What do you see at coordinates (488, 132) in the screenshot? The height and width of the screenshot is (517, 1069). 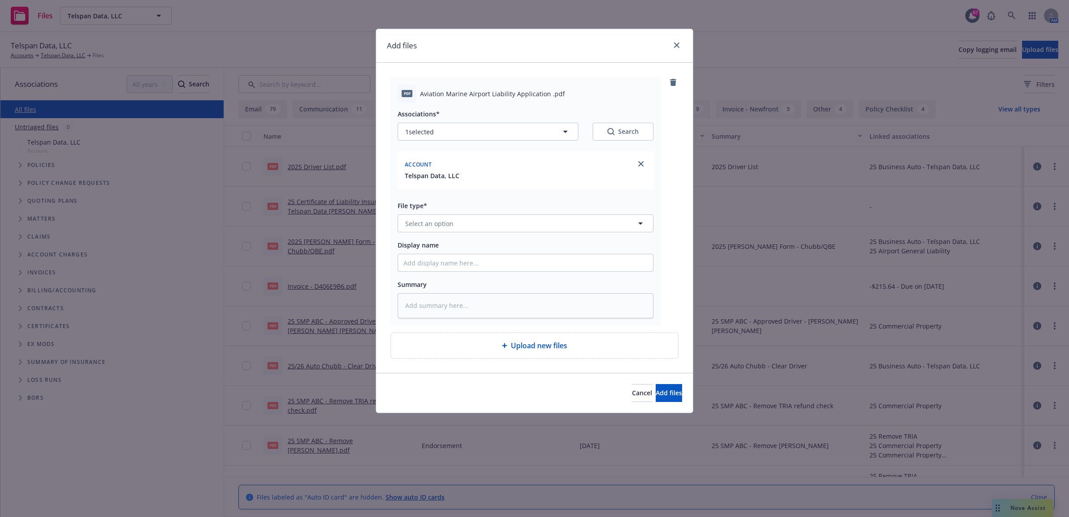 I see `button: 1selected` at bounding box center [488, 132].